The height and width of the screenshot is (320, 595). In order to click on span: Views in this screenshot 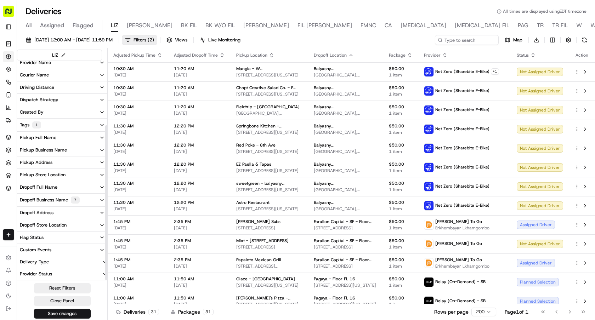, I will do `click(181, 40)`.